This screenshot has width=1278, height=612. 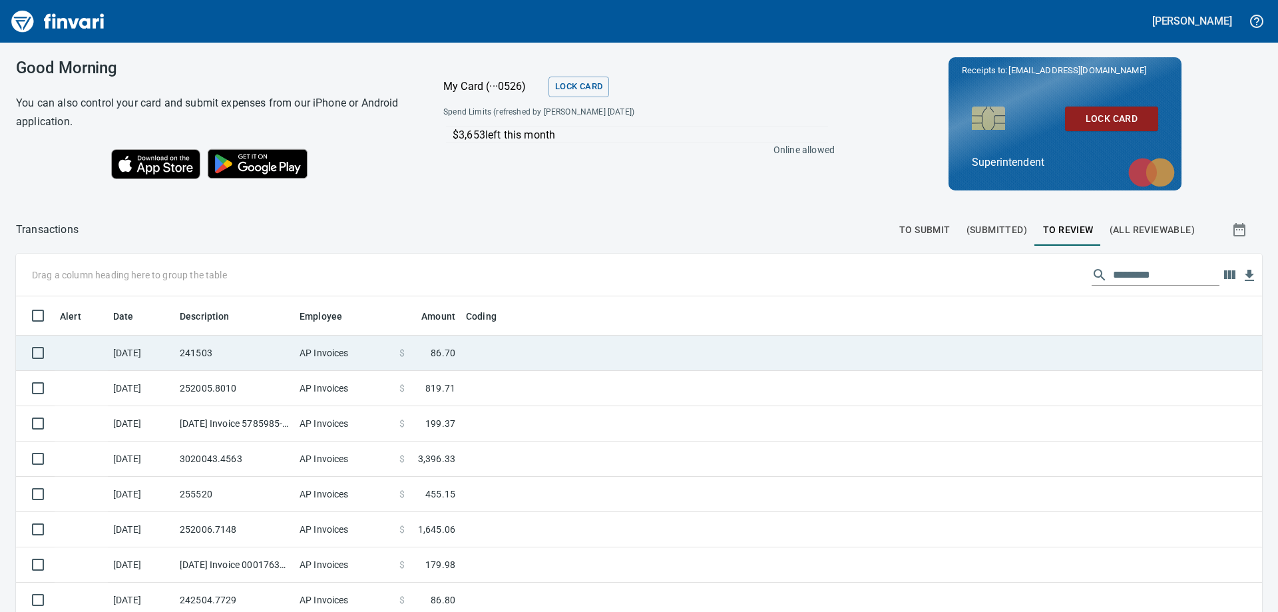 I want to click on h3: Good Morning, so click(x=213, y=68).